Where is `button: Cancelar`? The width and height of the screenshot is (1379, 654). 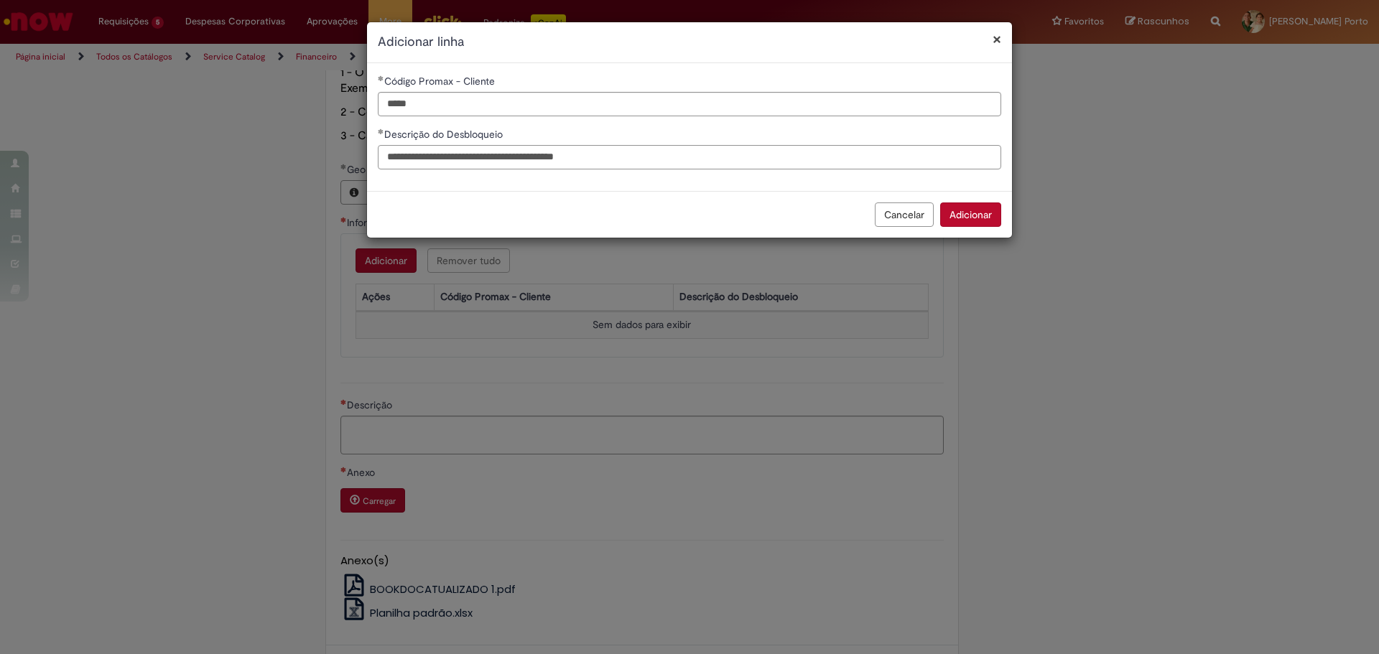 button: Cancelar is located at coordinates (904, 215).